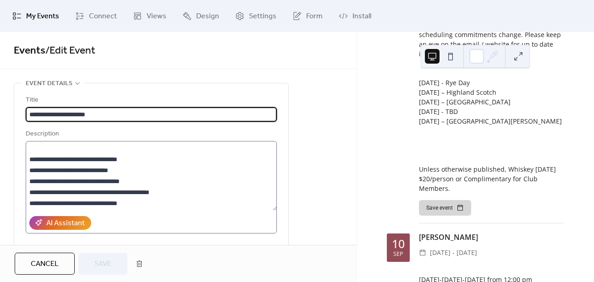  Describe the element at coordinates (44, 264) in the screenshot. I see `button: Cancel` at that location.